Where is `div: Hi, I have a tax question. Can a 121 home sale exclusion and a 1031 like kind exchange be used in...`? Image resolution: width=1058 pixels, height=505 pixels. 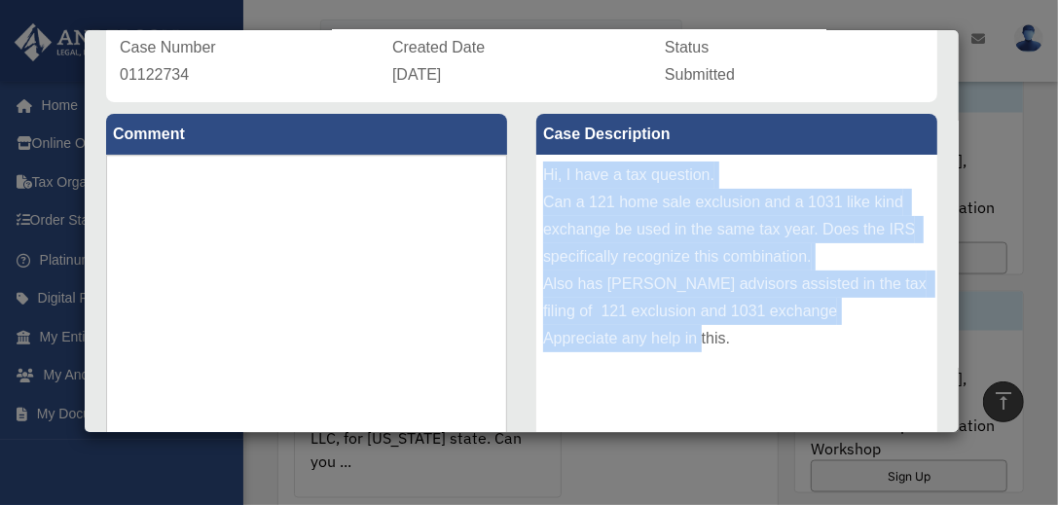 div: Hi, I have a tax question. Can a 121 home sale exclusion and a 1031 like kind exchange be used in... is located at coordinates (737, 301).